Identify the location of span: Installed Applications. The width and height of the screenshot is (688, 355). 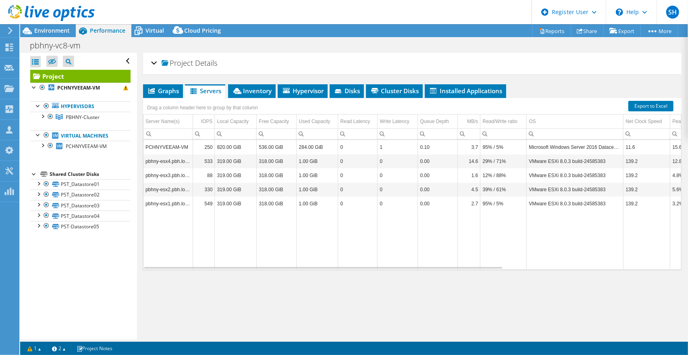
(466, 91).